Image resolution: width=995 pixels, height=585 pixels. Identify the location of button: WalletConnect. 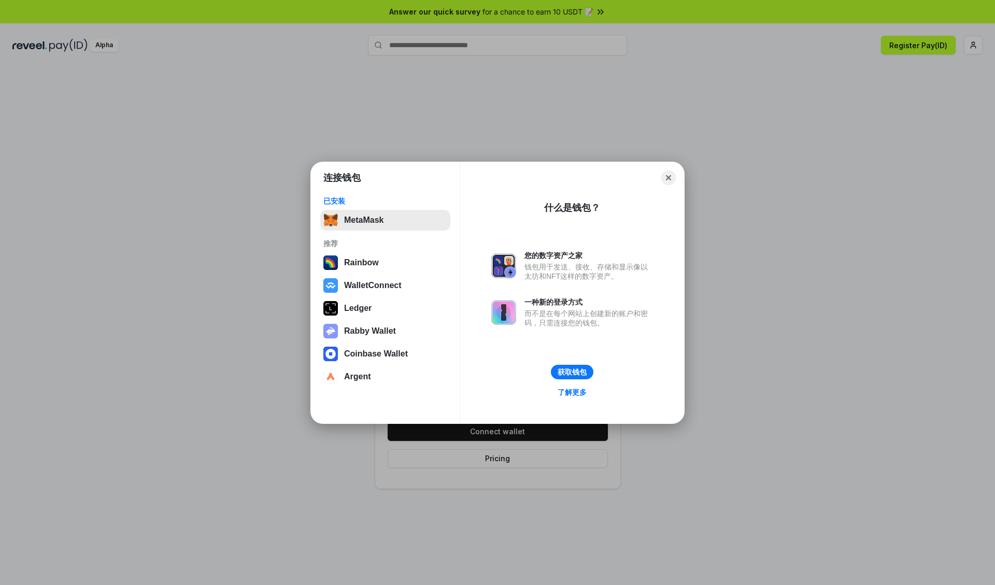
(385, 286).